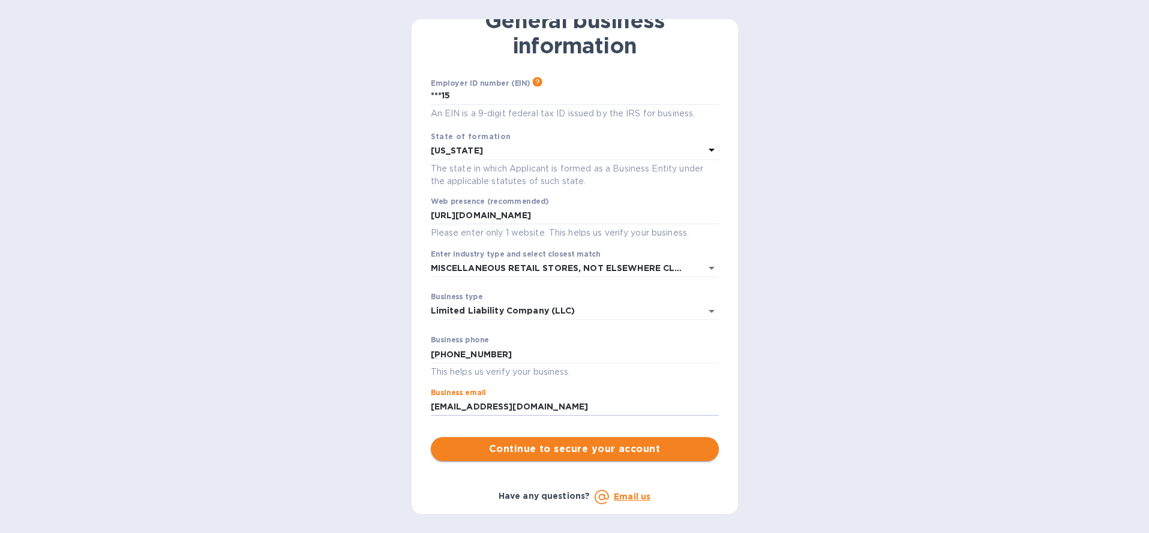 The height and width of the screenshot is (533, 1149). Describe the element at coordinates (712, 268) in the screenshot. I see `button: Open` at that location.